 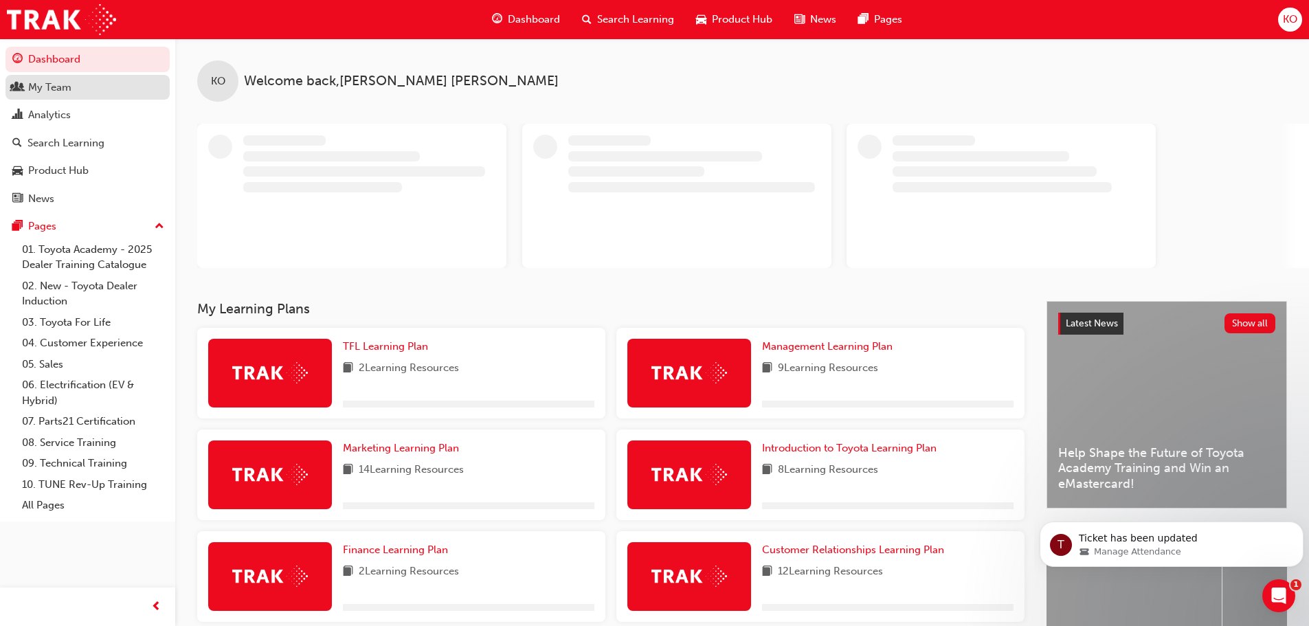 I want to click on span: Latest News, so click(x=1092, y=323).